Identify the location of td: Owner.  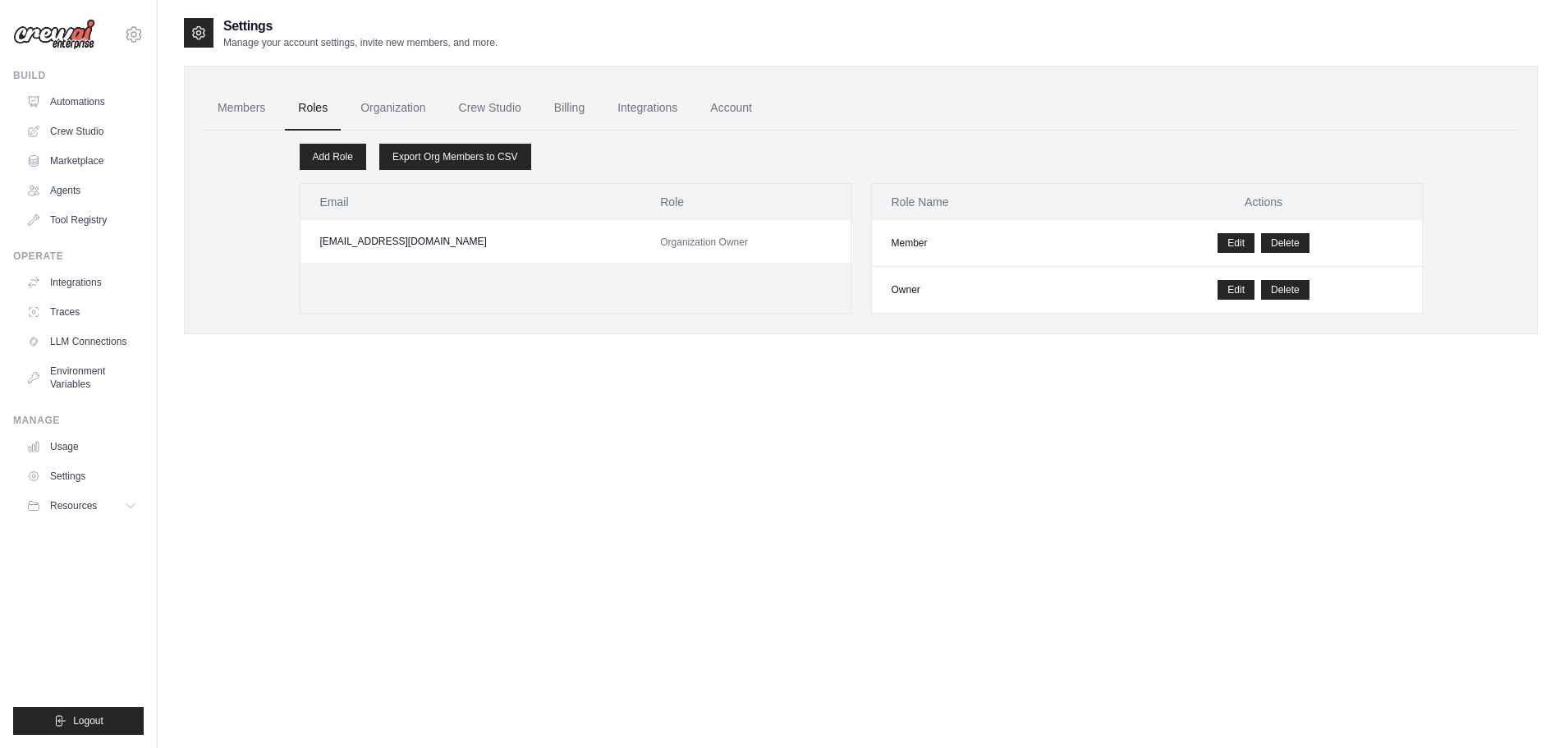
(989, 290).